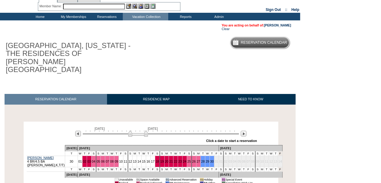  Describe the element at coordinates (139, 161) in the screenshot. I see `a: 14` at that location.